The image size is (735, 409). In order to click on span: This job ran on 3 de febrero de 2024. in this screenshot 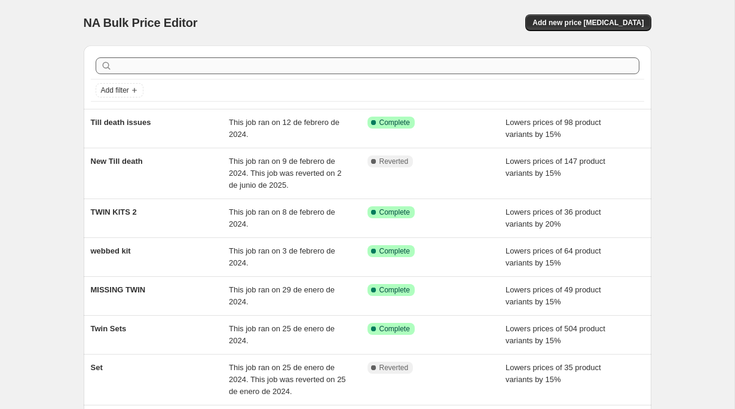, I will do `click(282, 256)`.